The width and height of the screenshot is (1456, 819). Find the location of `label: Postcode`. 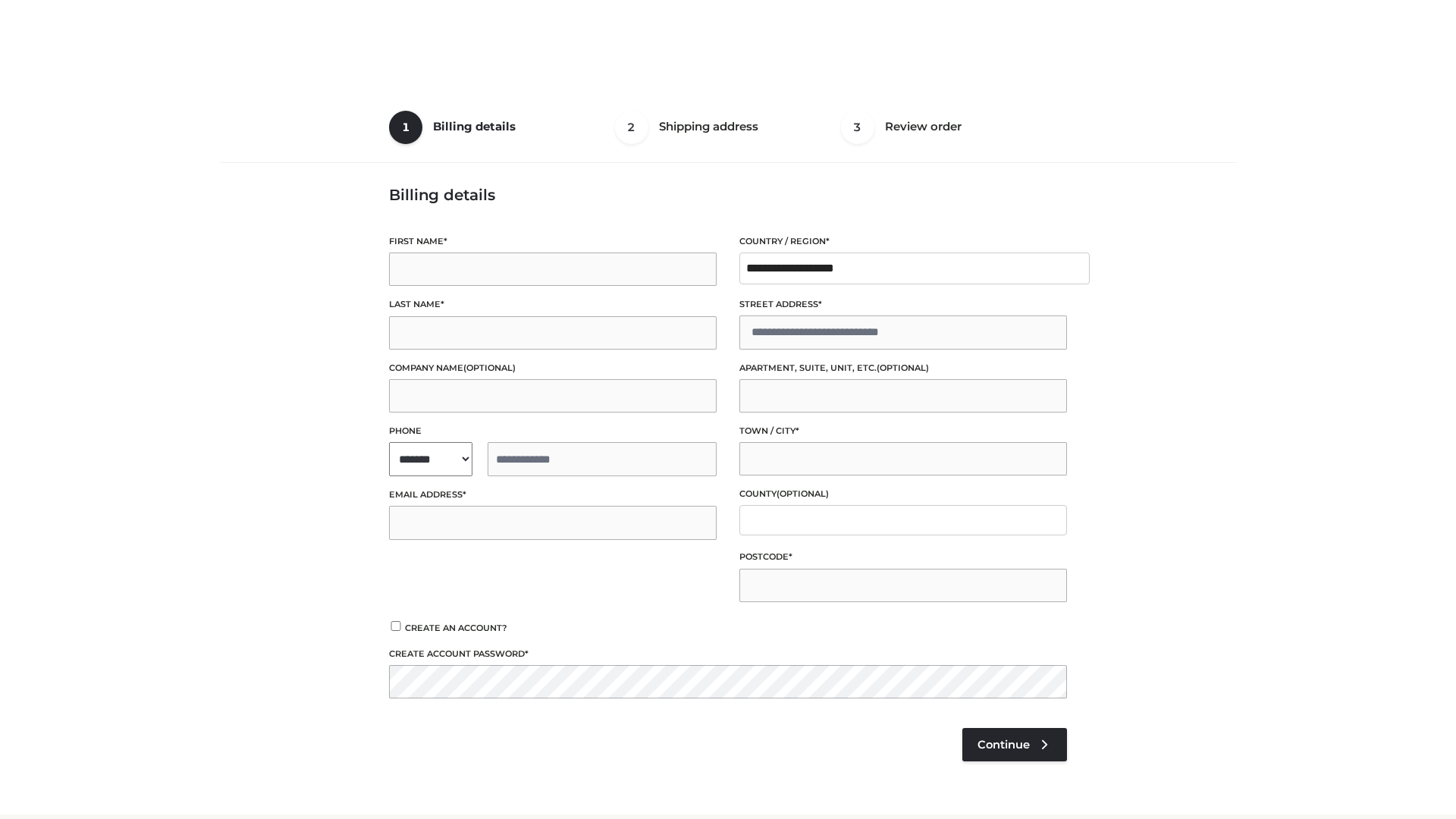

label: Postcode is located at coordinates (904, 556).